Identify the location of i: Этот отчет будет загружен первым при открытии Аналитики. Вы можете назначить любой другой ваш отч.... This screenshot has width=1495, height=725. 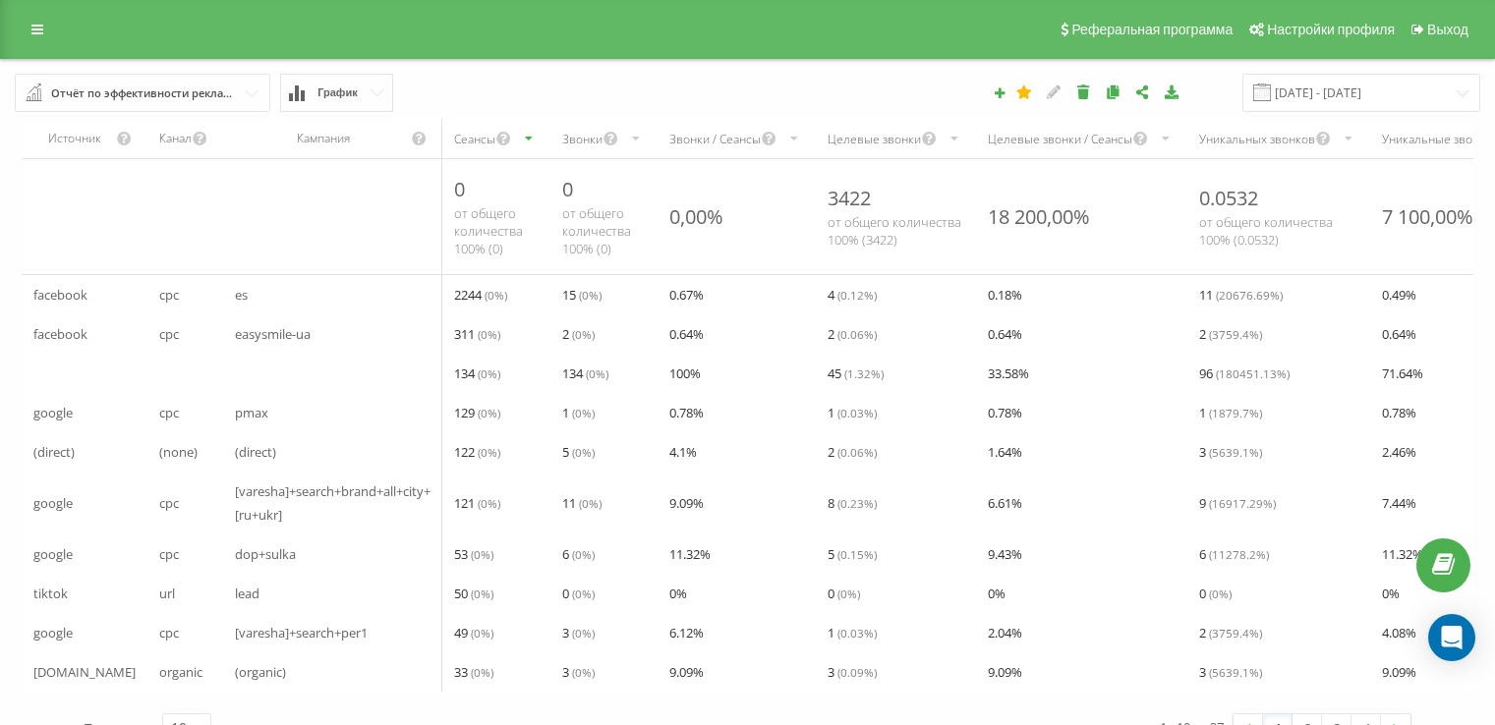
(1024, 91).